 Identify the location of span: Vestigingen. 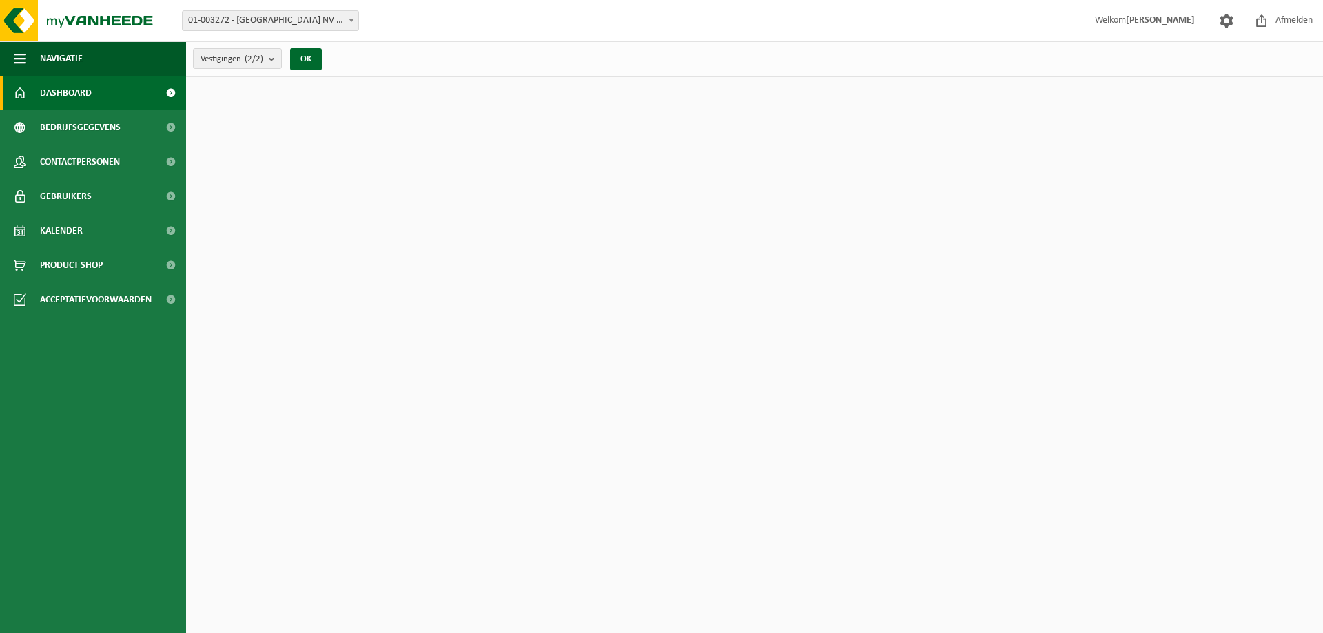
(232, 59).